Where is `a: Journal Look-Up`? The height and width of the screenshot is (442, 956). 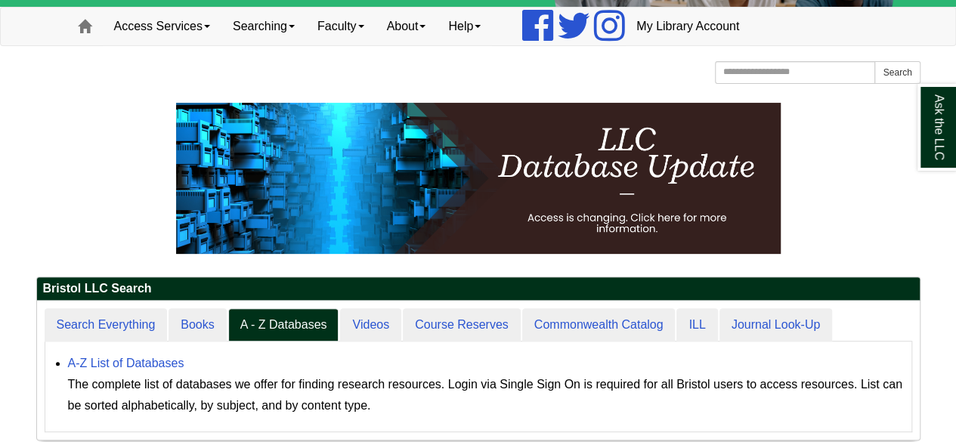 a: Journal Look-Up is located at coordinates (776, 325).